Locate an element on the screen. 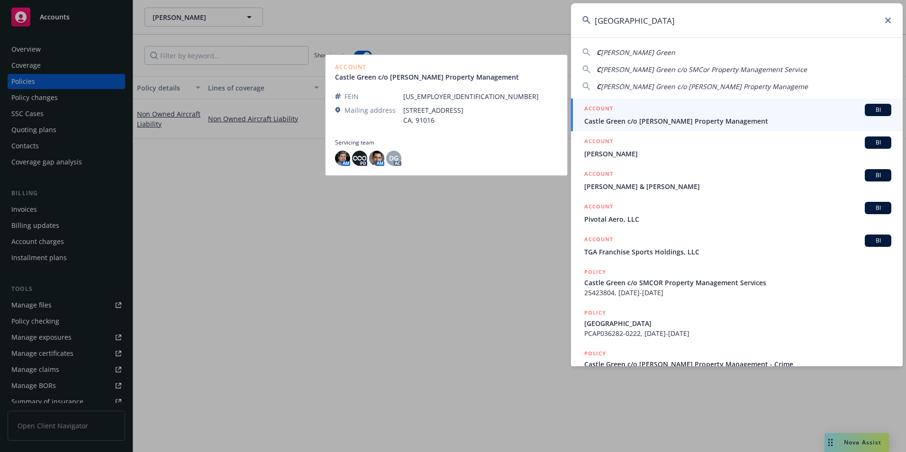  span: Pivotal Aero, LLC is located at coordinates (737, 219).